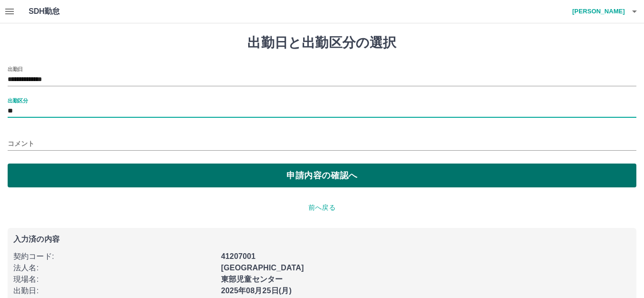 The height and width of the screenshot is (298, 644). What do you see at coordinates (114, 291) in the screenshot?
I see `p: 出勤日 :` at bounding box center [114, 291].